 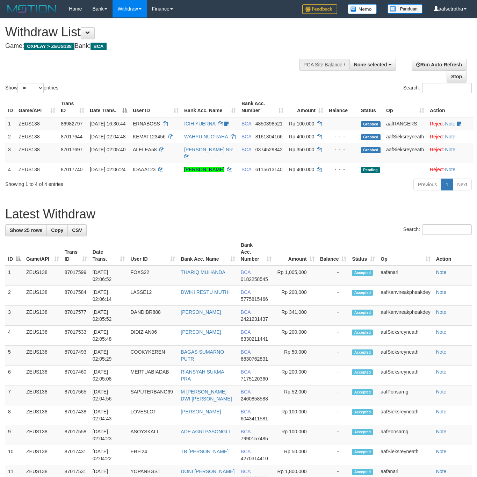 What do you see at coordinates (72, 124) in the screenshot?
I see `span: 86982797` at bounding box center [72, 124].